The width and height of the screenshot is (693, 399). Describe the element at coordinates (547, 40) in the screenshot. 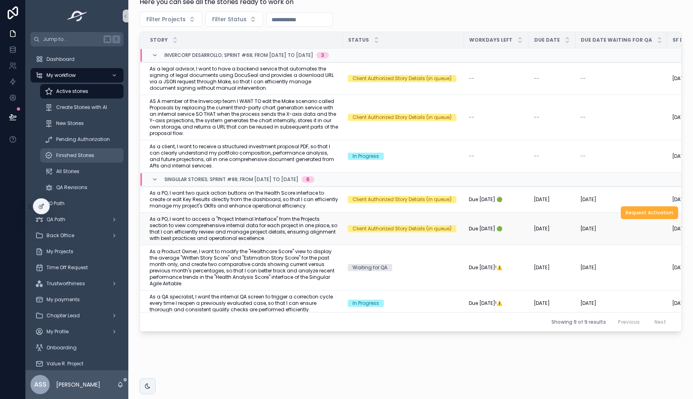

I see `span: Due Date` at that location.